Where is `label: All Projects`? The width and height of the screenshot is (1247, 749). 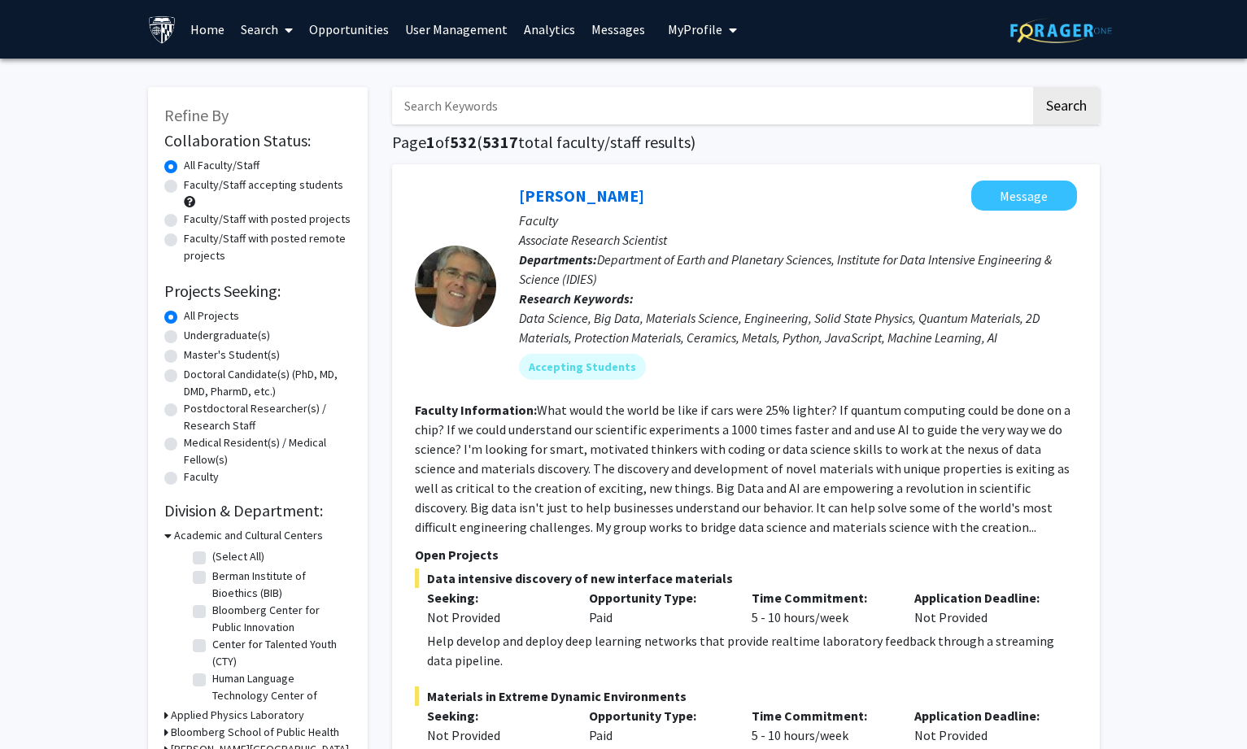 label: All Projects is located at coordinates (212, 316).